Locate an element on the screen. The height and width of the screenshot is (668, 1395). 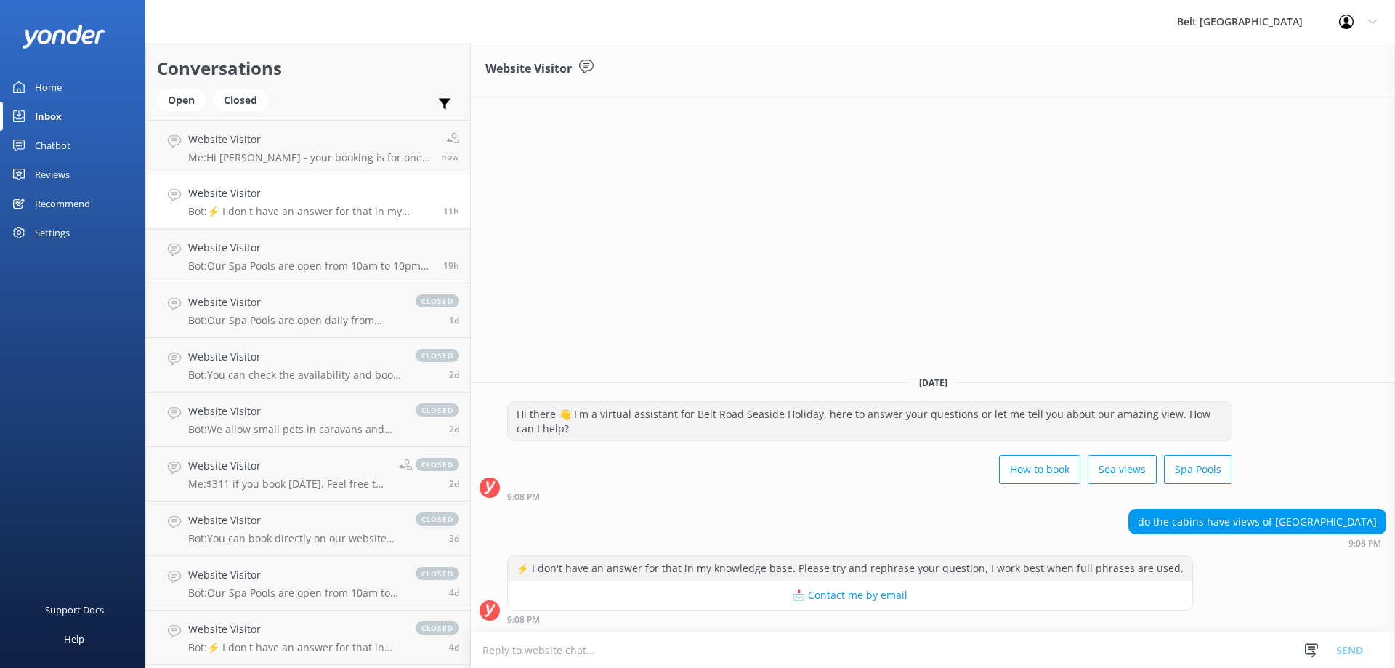
button: How to book is located at coordinates (1040, 469).